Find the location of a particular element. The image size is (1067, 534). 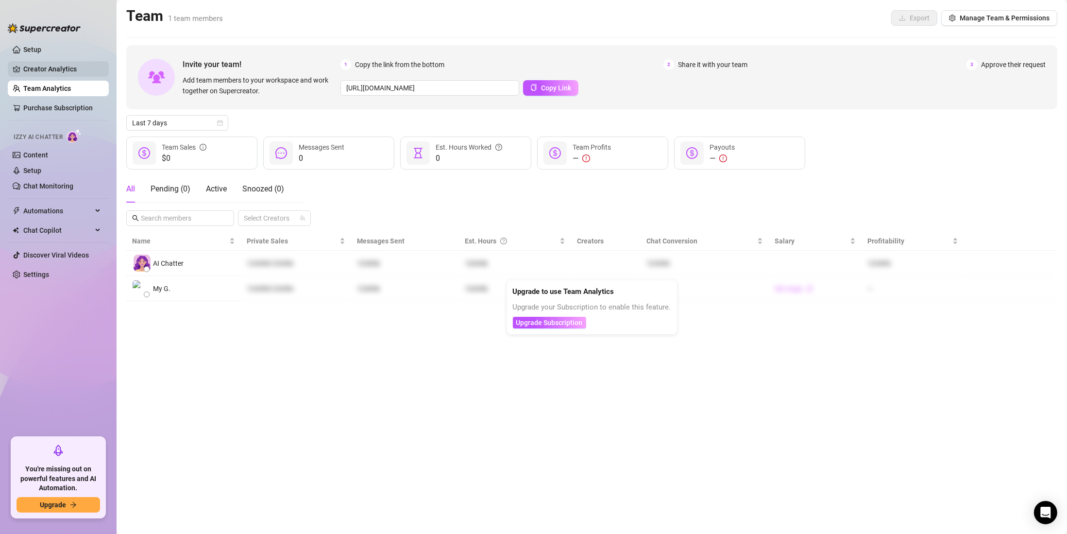

a: Purchase Subscription is located at coordinates (62, 108).